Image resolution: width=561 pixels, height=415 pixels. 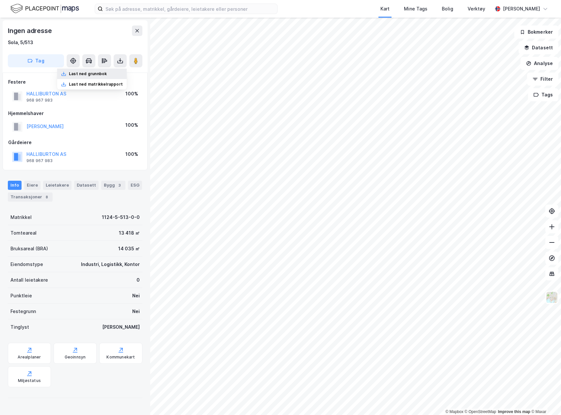 I want to click on div: Last ned matrikkelrapport, so click(x=96, y=84).